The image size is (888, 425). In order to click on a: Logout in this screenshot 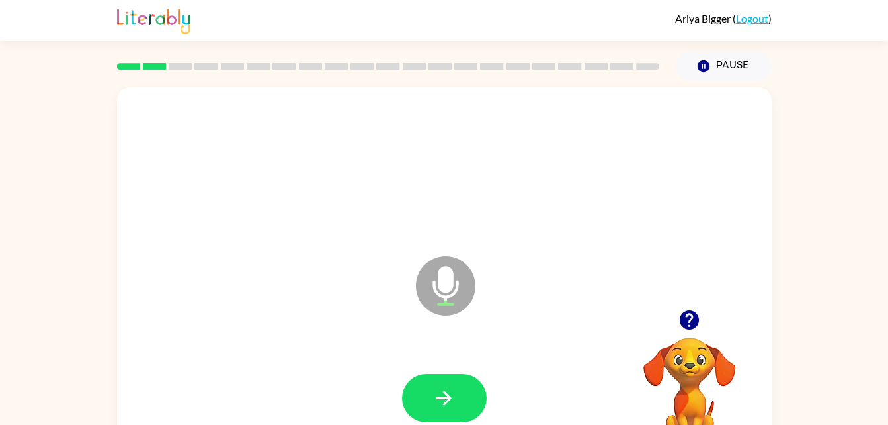, I will do `click(752, 18)`.